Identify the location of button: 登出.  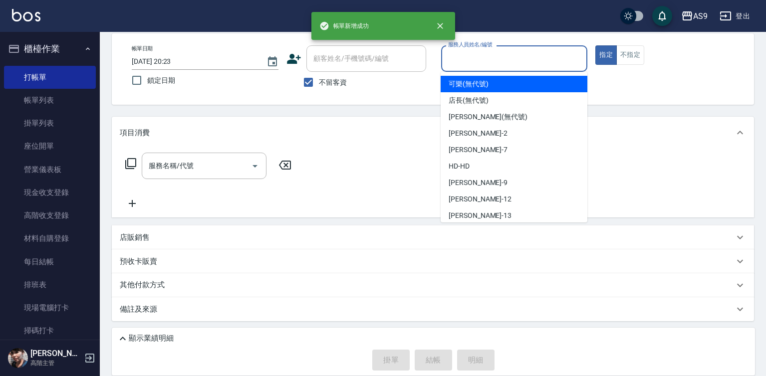
(735, 16).